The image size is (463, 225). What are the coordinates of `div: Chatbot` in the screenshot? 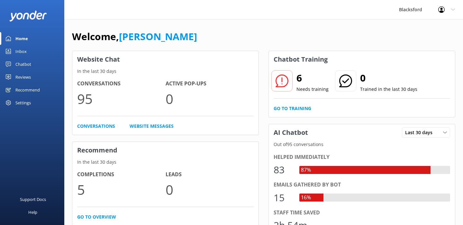 It's located at (23, 64).